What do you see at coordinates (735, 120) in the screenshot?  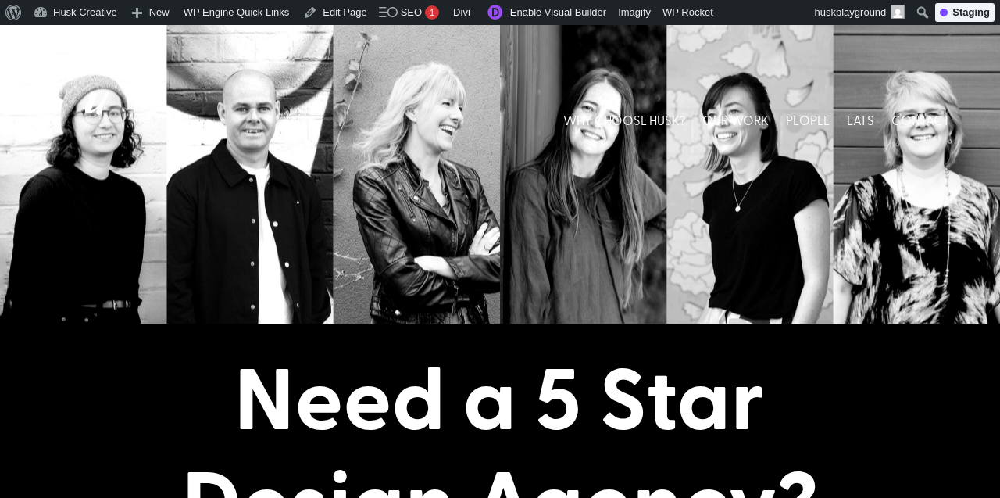 I see `a: OUR WORK` at bounding box center [735, 120].